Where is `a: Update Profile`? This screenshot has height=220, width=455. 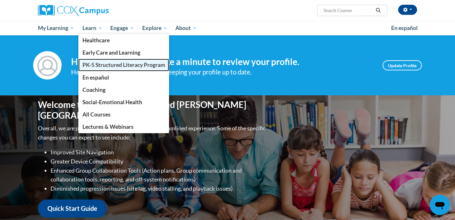 a: Update Profile is located at coordinates (402, 65).